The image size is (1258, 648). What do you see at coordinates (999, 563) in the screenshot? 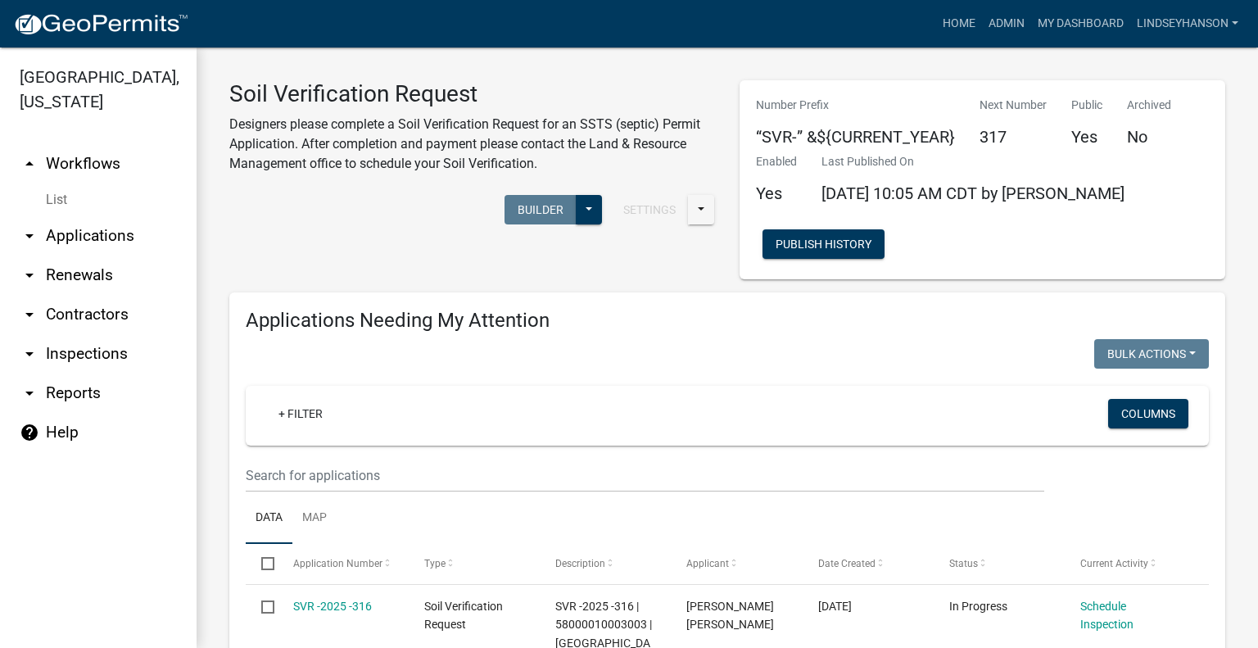
I see `datatable-header-cell: Status` at bounding box center [999, 563].